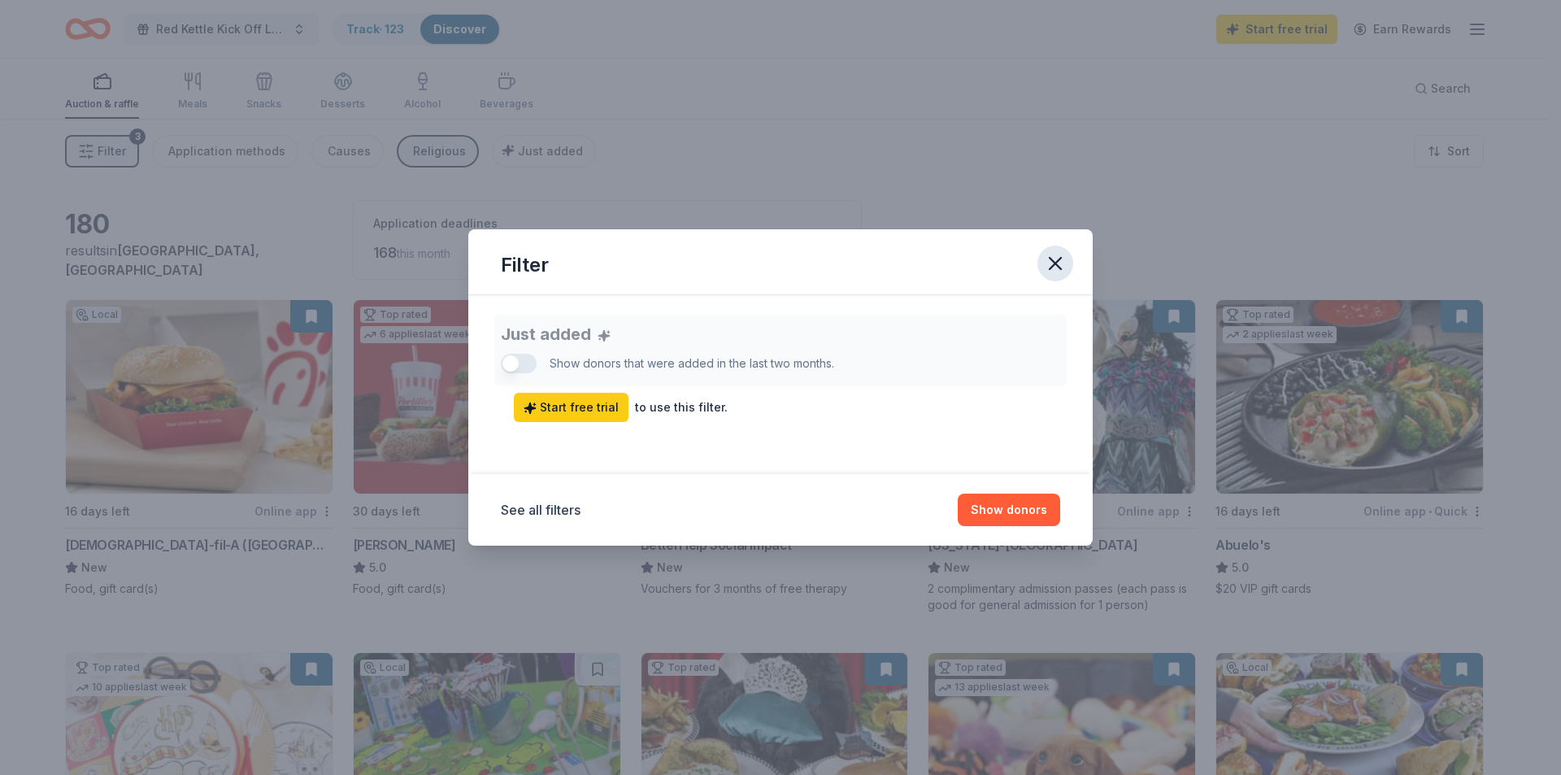 The height and width of the screenshot is (775, 1561). I want to click on button: Show donors, so click(1009, 510).